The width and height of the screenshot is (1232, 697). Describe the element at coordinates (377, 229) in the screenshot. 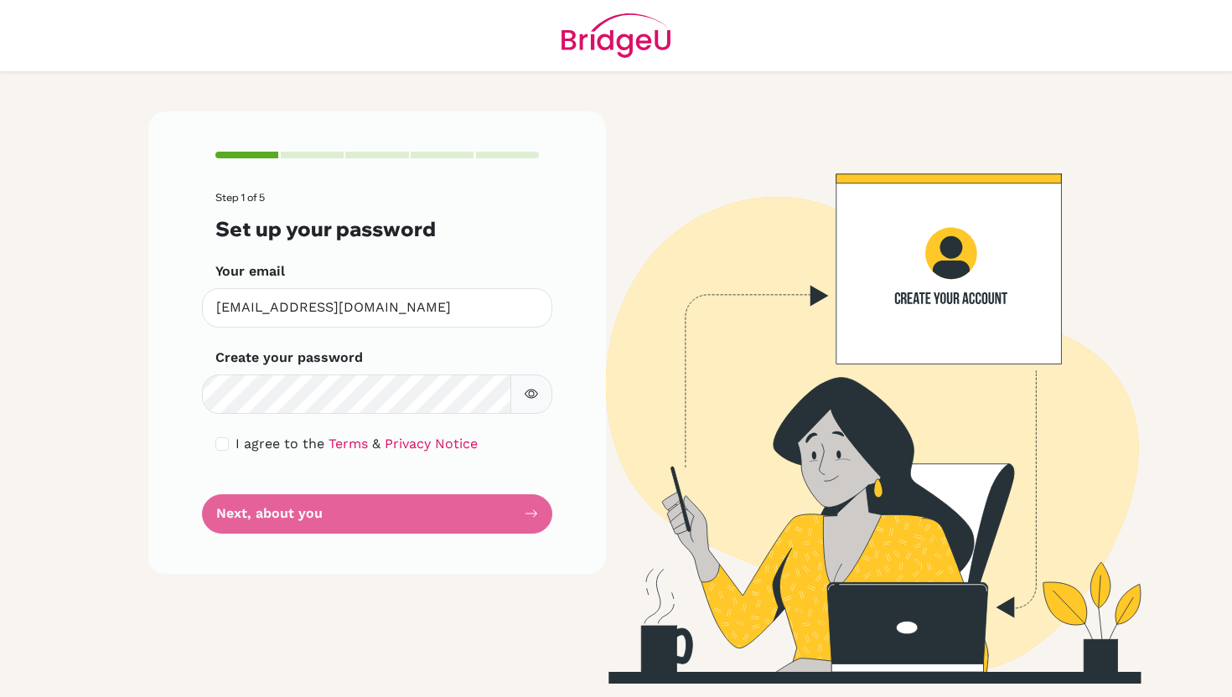

I see `h3: Set up your password` at that location.